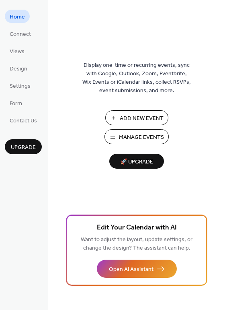 The width and height of the screenshot is (225, 310). Describe the element at coordinates (137, 161) in the screenshot. I see `button: 🚀 Upgrade` at that location.